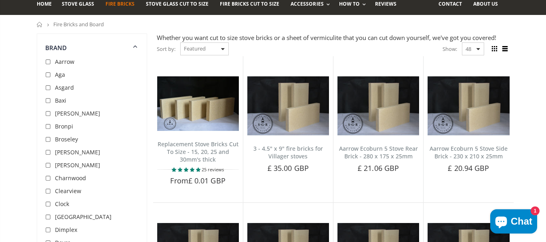 The image size is (546, 242). I want to click on span: £ 35.00 GBP, so click(288, 168).